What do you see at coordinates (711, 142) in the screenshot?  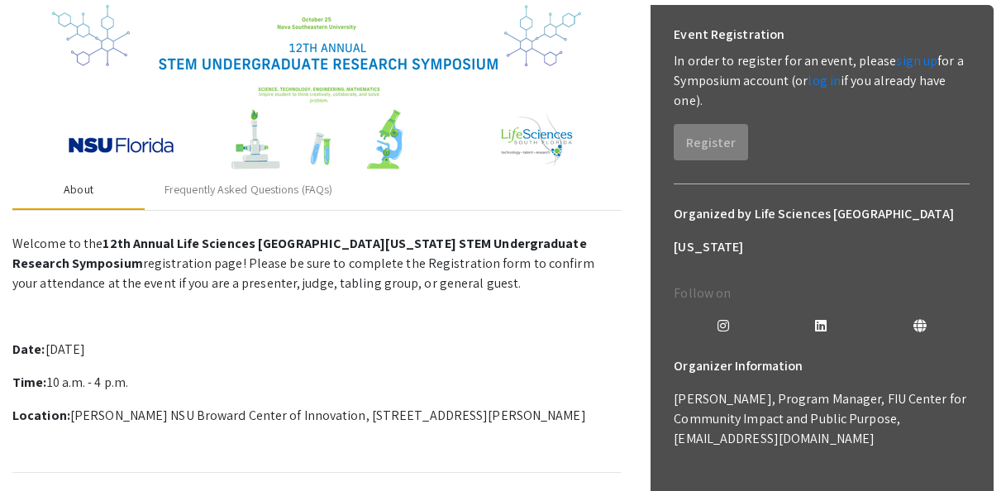 I see `button: Register` at bounding box center [711, 142].